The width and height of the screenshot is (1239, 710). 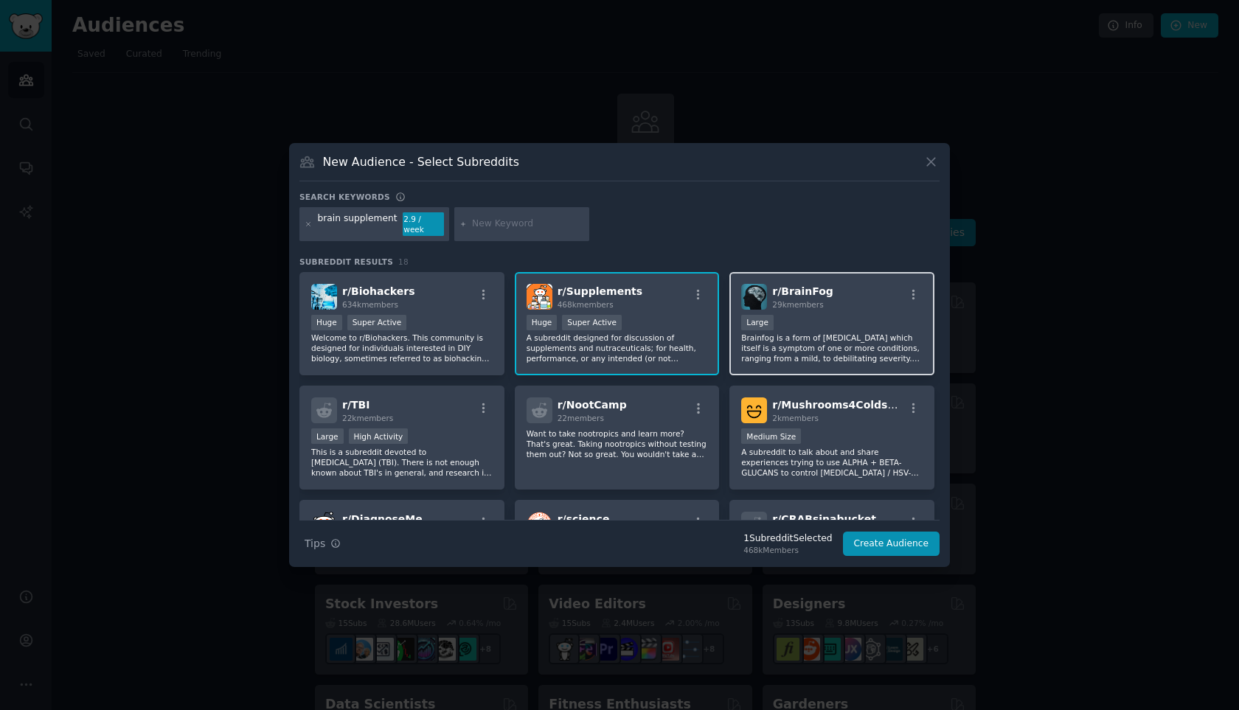 I want to click on p: Want to take nootropics and learn more? That's great. Taking nootropics without testing them out?..., so click(x=617, y=444).